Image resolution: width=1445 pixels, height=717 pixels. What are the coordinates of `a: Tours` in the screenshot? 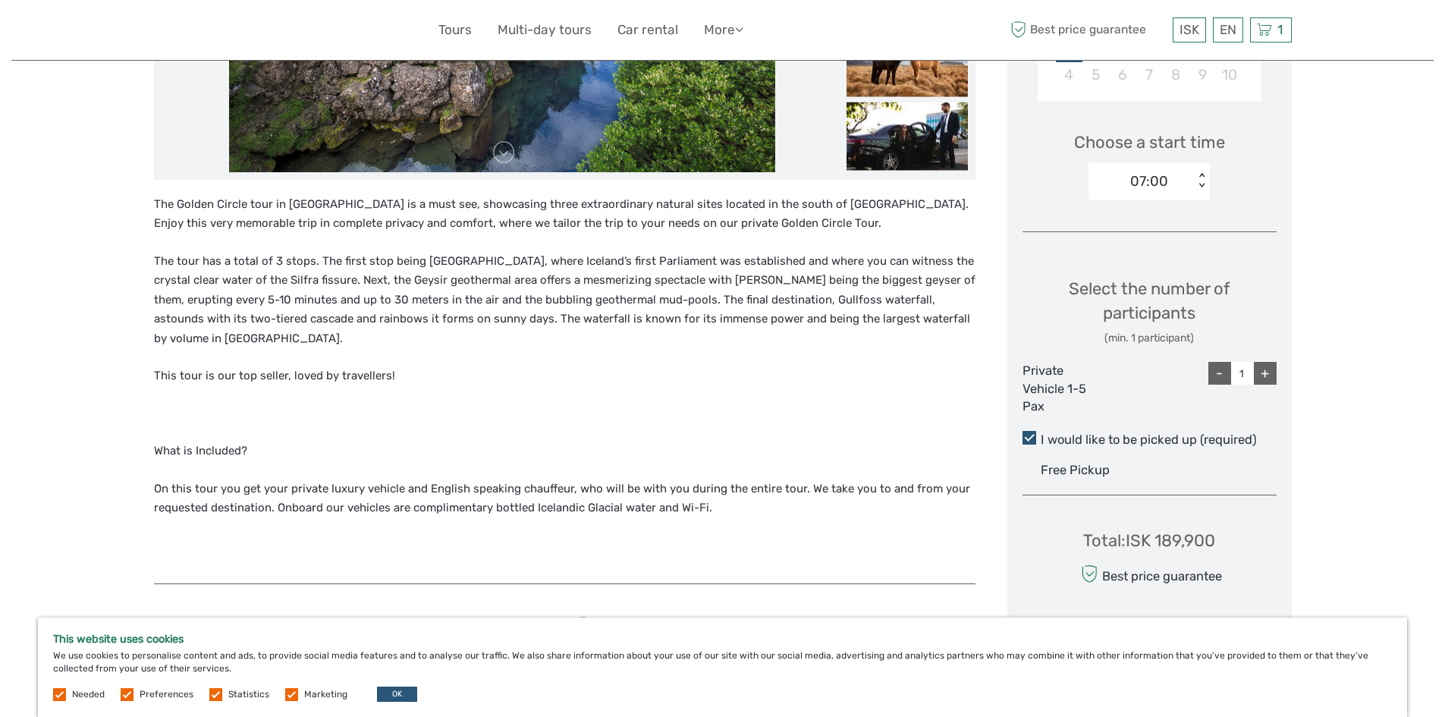 It's located at (455, 30).